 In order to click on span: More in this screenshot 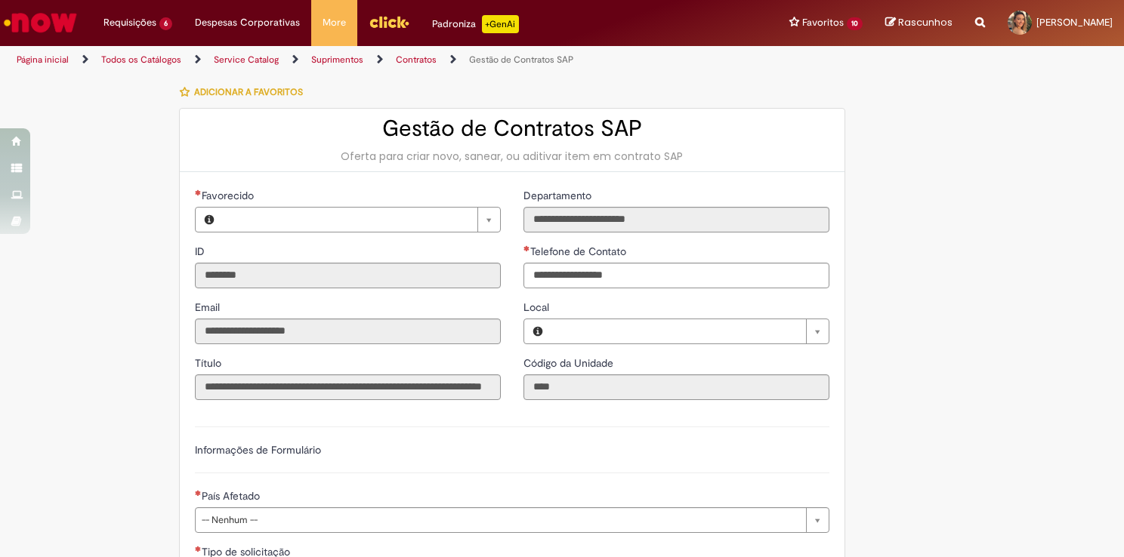, I will do `click(334, 23)`.